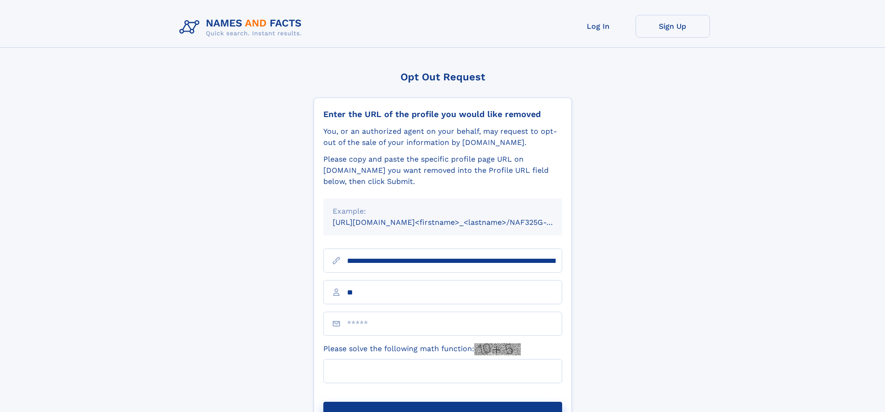 This screenshot has width=885, height=412. Describe the element at coordinates (243, 27) in the screenshot. I see `img: Logo Names and Facts` at that location.